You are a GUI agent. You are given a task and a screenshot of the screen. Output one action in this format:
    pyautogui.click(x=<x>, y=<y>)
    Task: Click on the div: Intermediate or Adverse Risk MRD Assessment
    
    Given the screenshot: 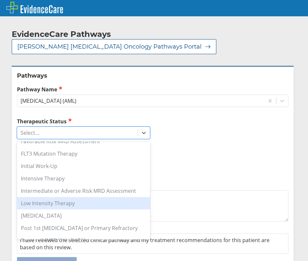 What is the action you would take?
    pyautogui.click(x=84, y=191)
    